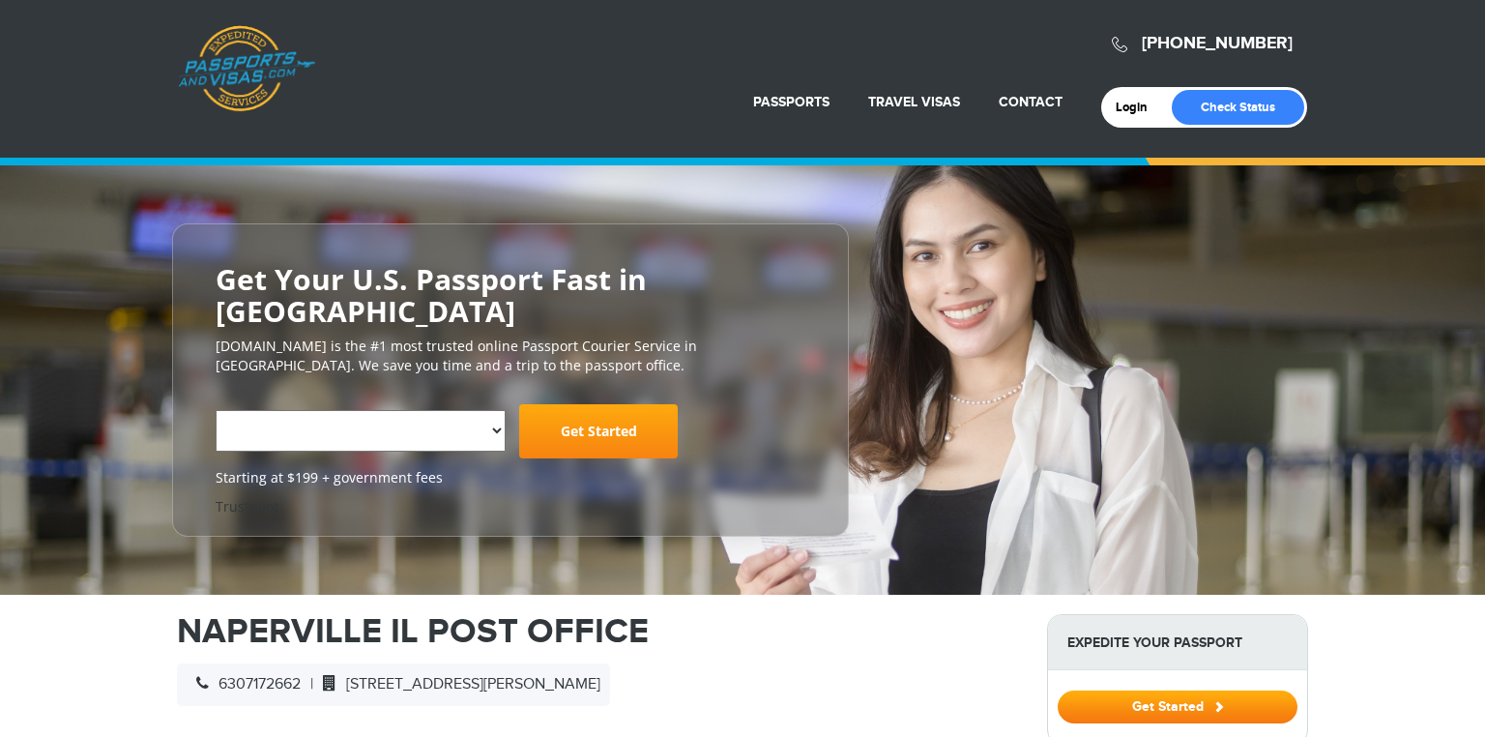 This screenshot has height=737, width=1485. I want to click on strong: Expedite Your Passport, so click(1177, 642).